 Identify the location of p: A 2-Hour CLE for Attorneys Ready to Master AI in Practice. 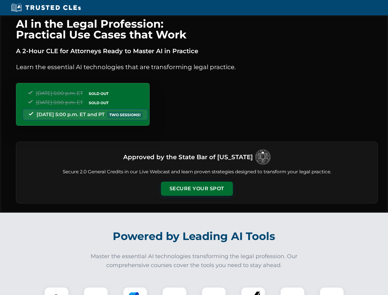
(197, 51).